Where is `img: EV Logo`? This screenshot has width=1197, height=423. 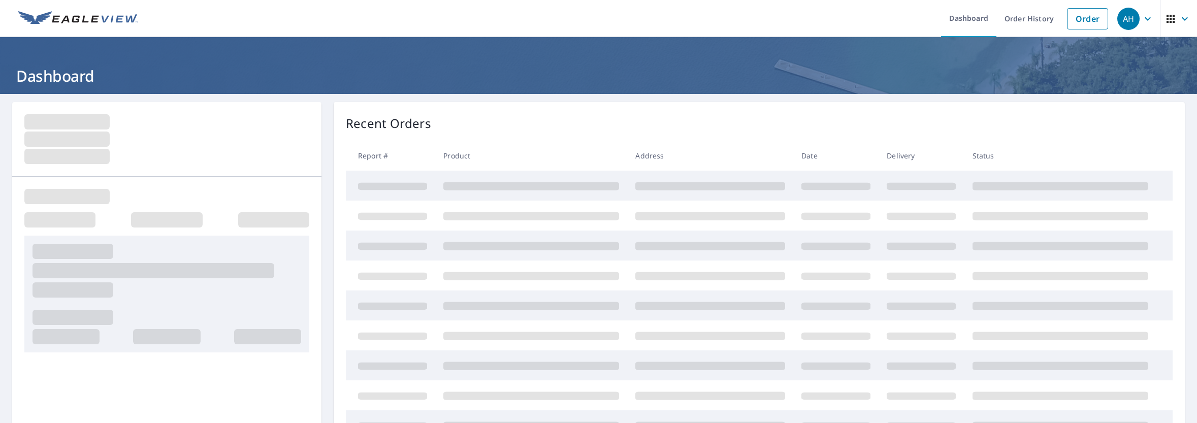
img: EV Logo is located at coordinates (78, 19).